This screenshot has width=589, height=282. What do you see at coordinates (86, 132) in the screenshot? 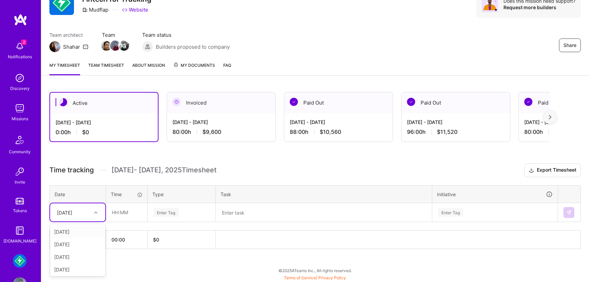
I see `span: $0` at bounding box center [86, 132].